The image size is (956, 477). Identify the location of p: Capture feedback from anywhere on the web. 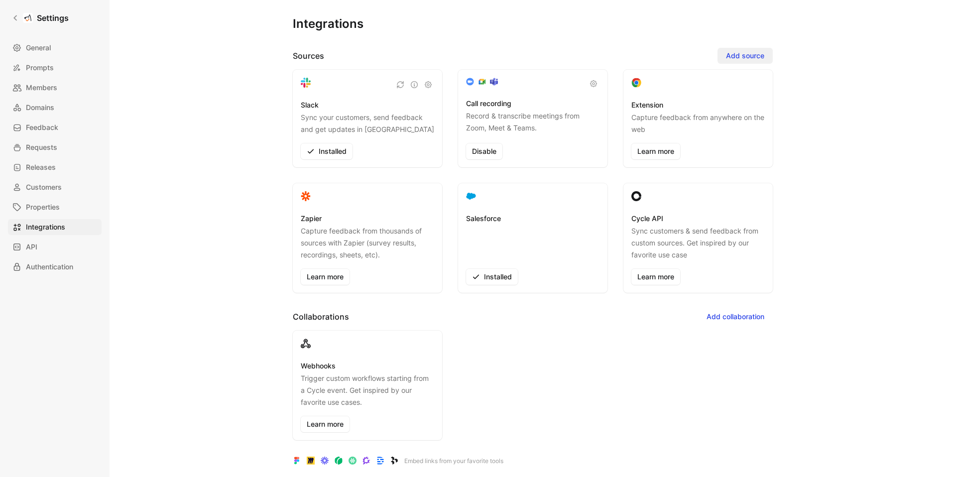
(698, 123).